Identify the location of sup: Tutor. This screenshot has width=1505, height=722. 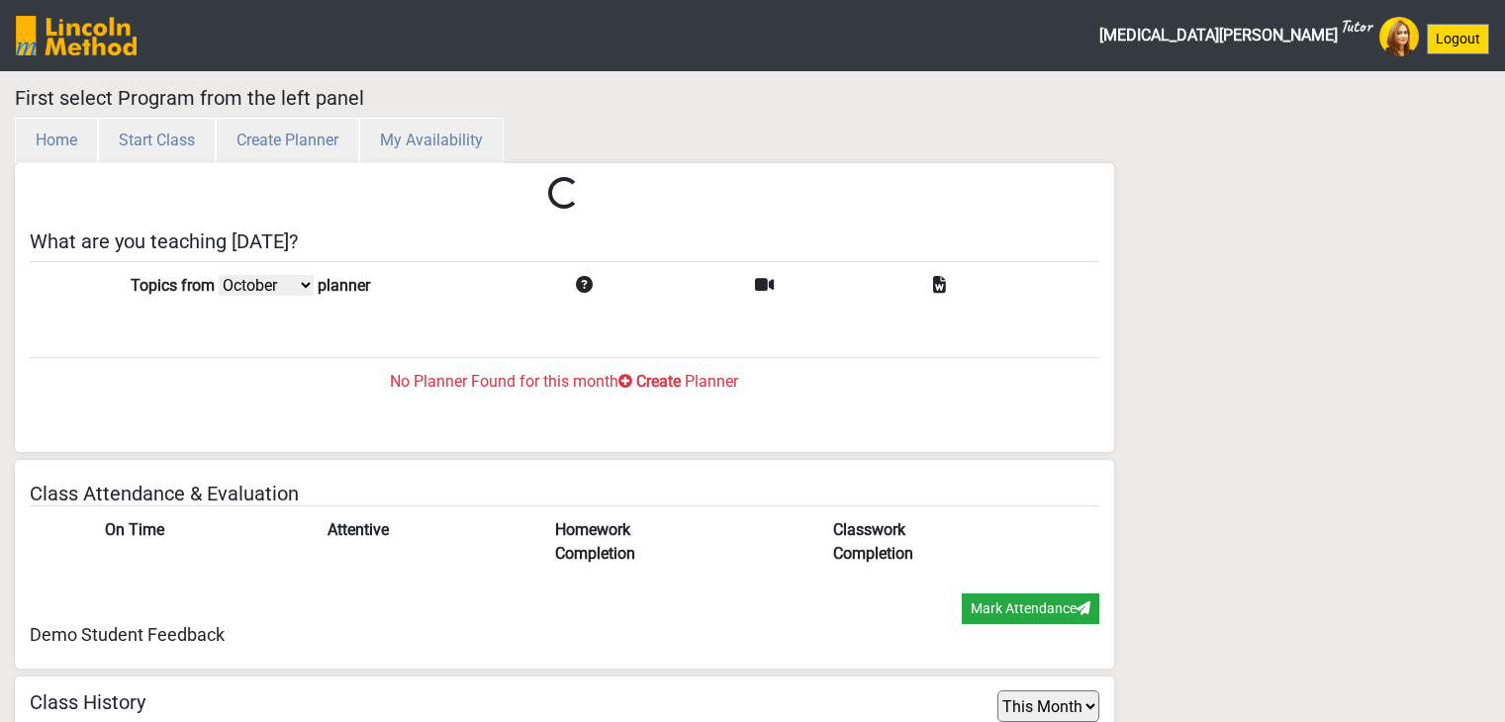
(1355, 26).